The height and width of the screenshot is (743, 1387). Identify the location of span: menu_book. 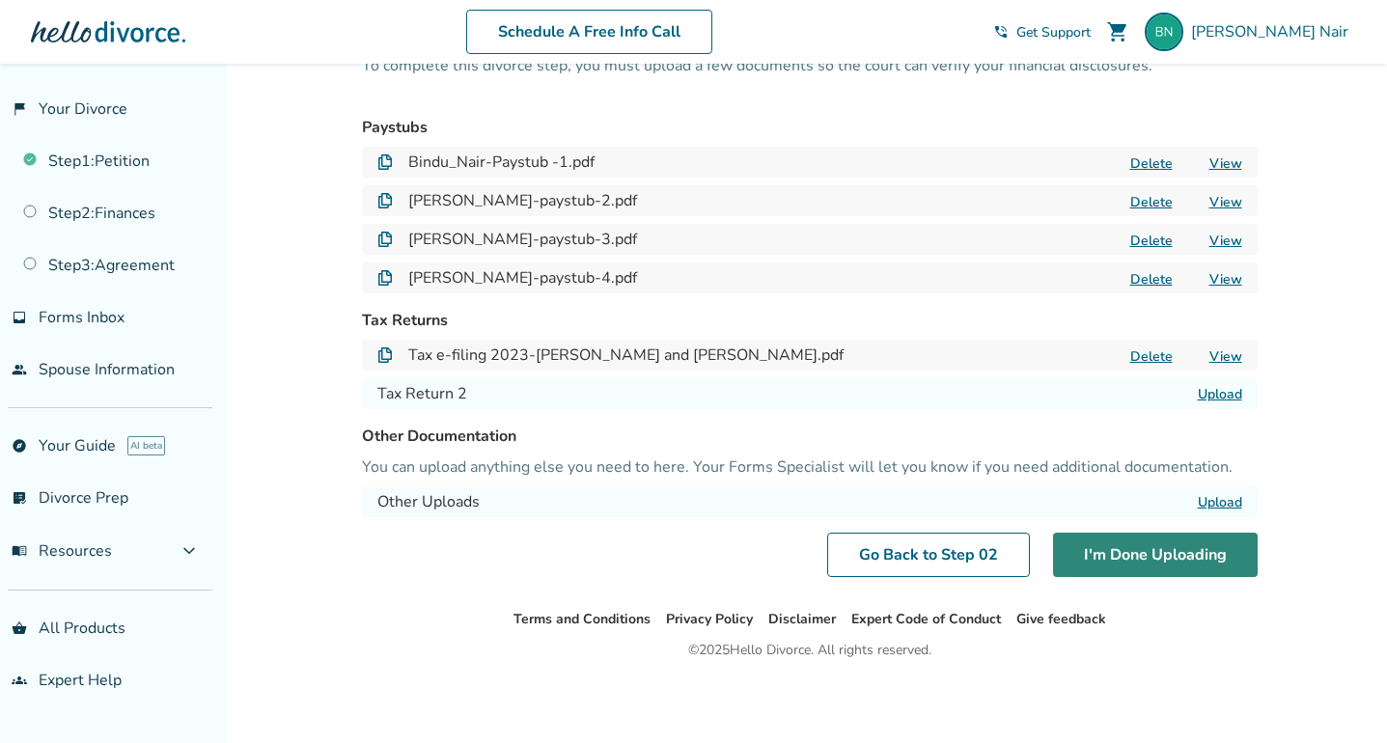
(19, 551).